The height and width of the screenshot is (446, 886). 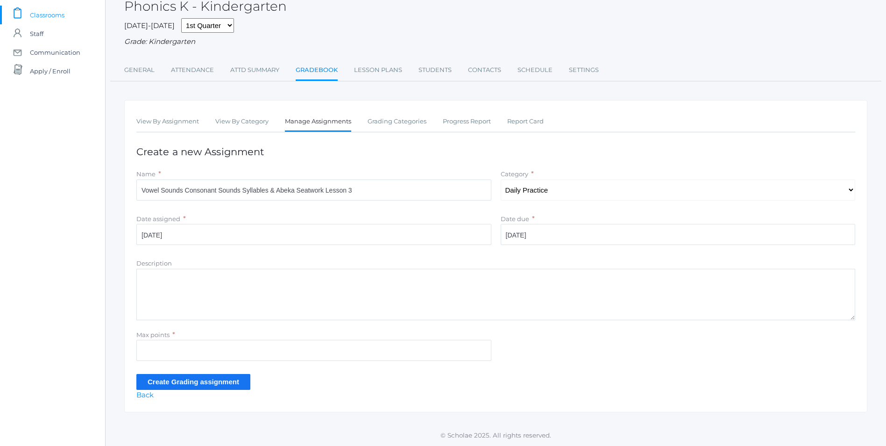 I want to click on label: Date assigned, so click(x=158, y=219).